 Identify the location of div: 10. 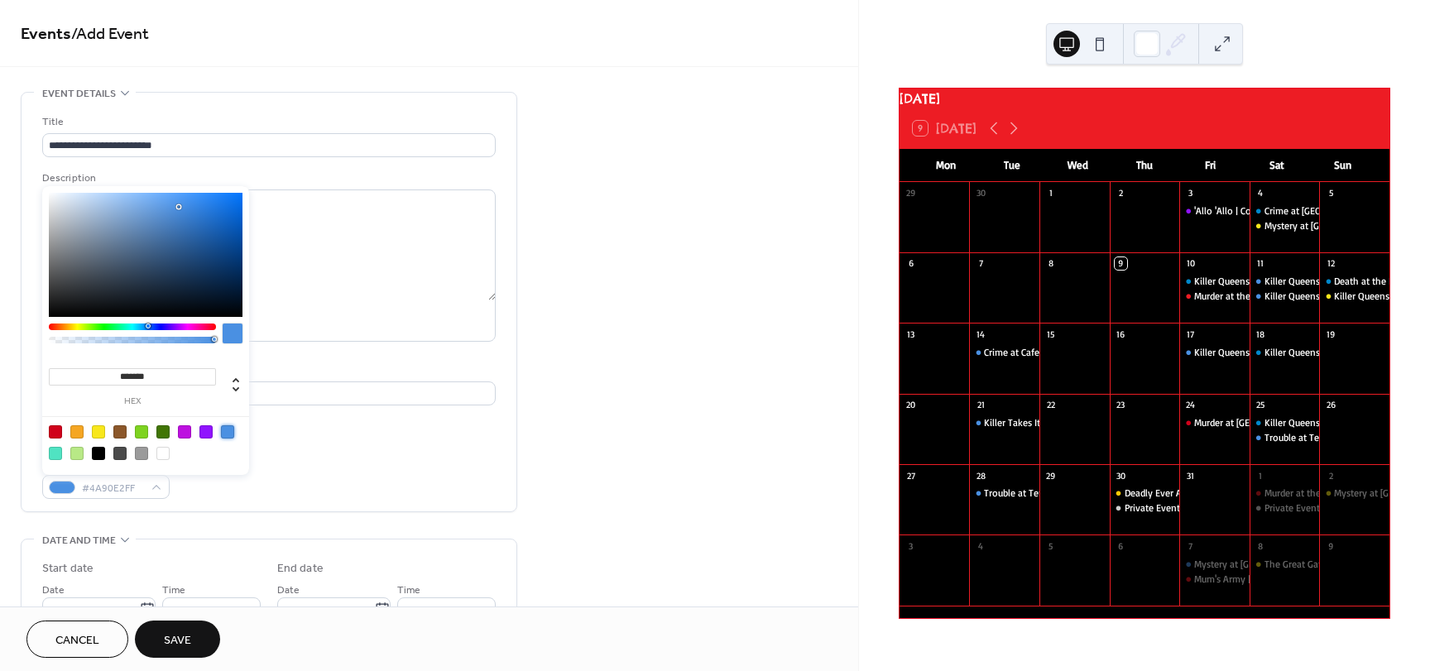
(1190, 263).